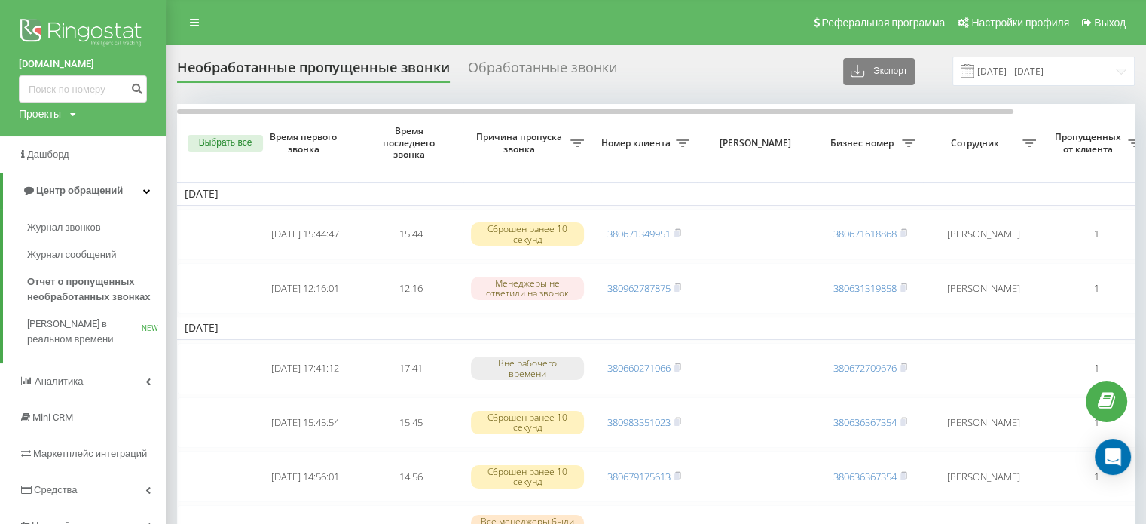 The width and height of the screenshot is (1146, 524). I want to click on span: Аналитика, so click(59, 380).